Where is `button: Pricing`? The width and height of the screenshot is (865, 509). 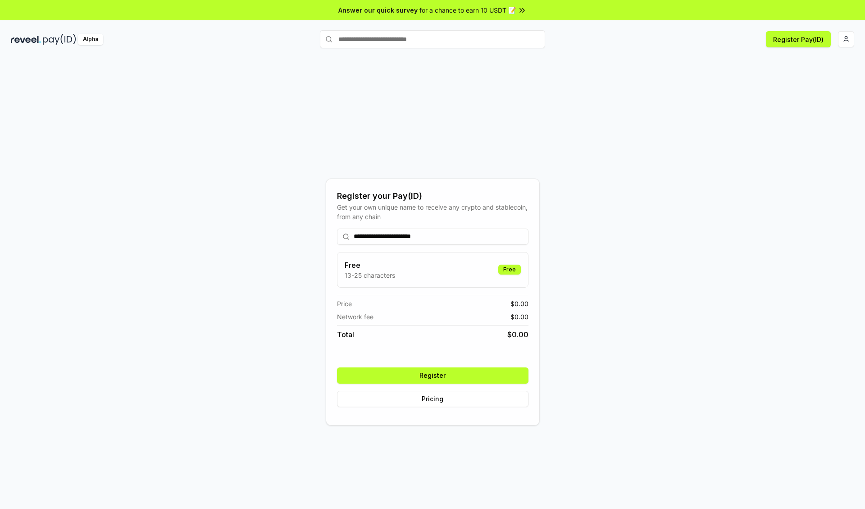 button: Pricing is located at coordinates (433, 399).